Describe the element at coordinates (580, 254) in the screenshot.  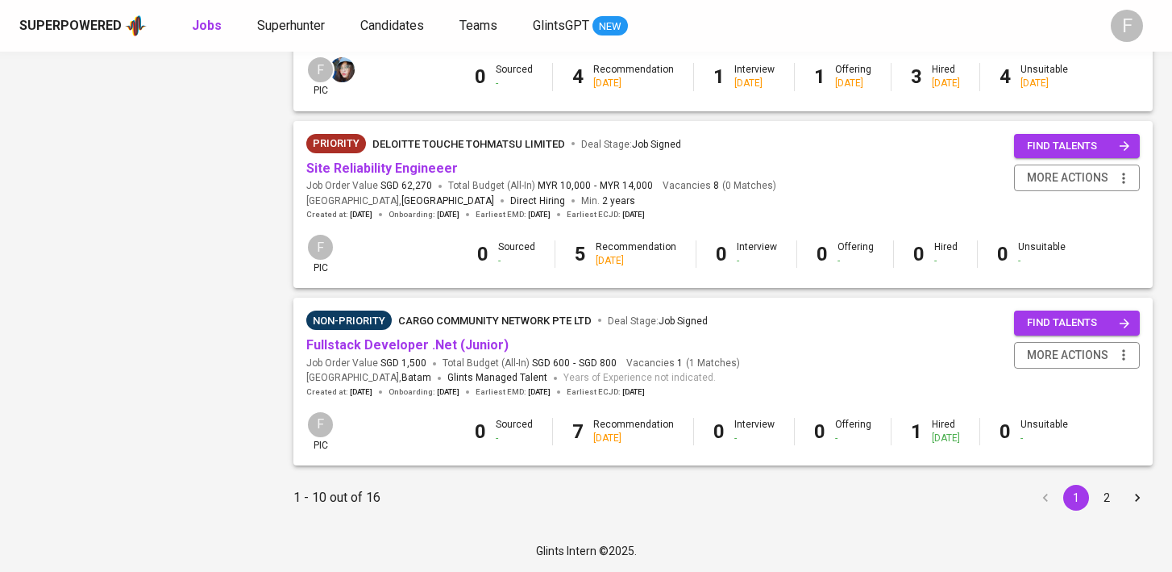
I see `b: 5` at that location.